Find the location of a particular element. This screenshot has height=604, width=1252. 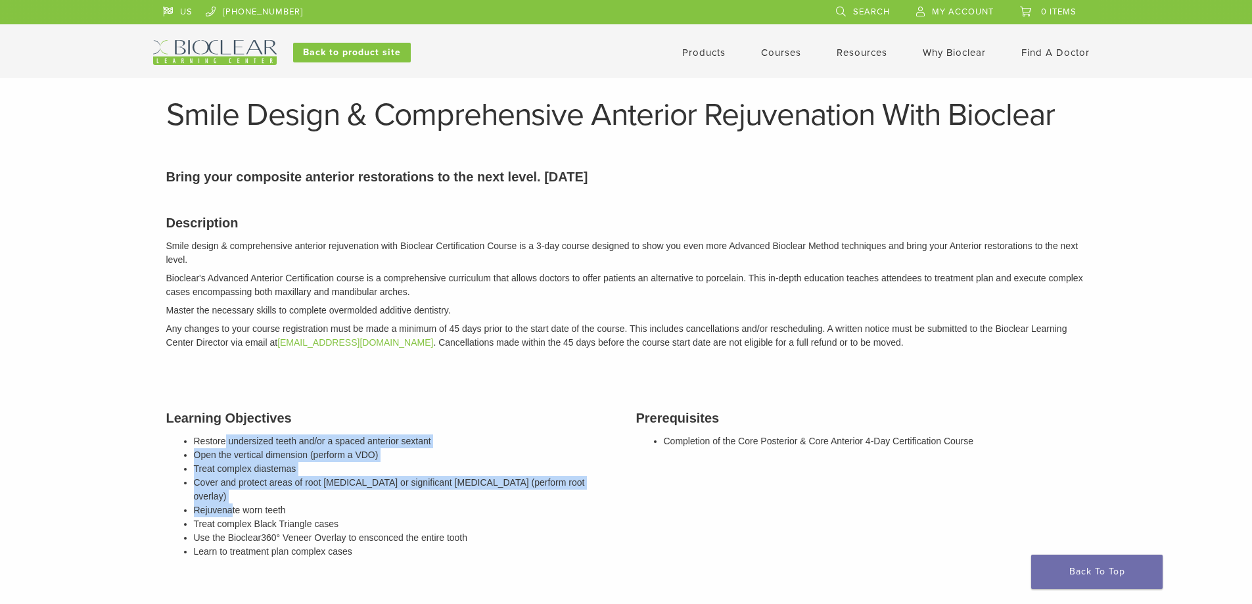

li: Completion of the Core Posterior & Core Anterior 4-Day Certification Course is located at coordinates (875, 441).